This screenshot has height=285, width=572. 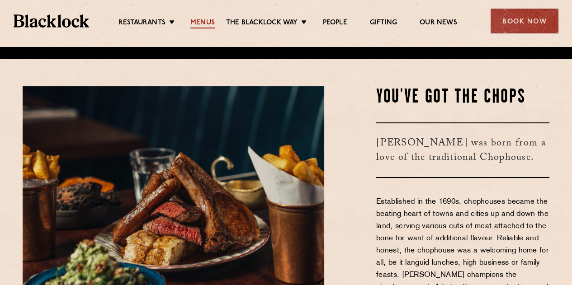 What do you see at coordinates (262, 23) in the screenshot?
I see `a: The Blacklock Way` at bounding box center [262, 23].